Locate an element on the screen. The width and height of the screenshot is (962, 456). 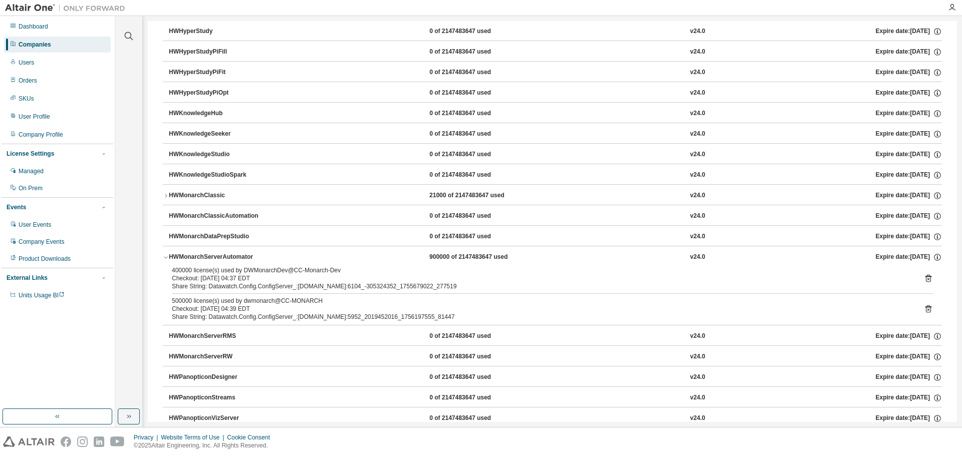
span: Units Usage BI is located at coordinates (42, 295).